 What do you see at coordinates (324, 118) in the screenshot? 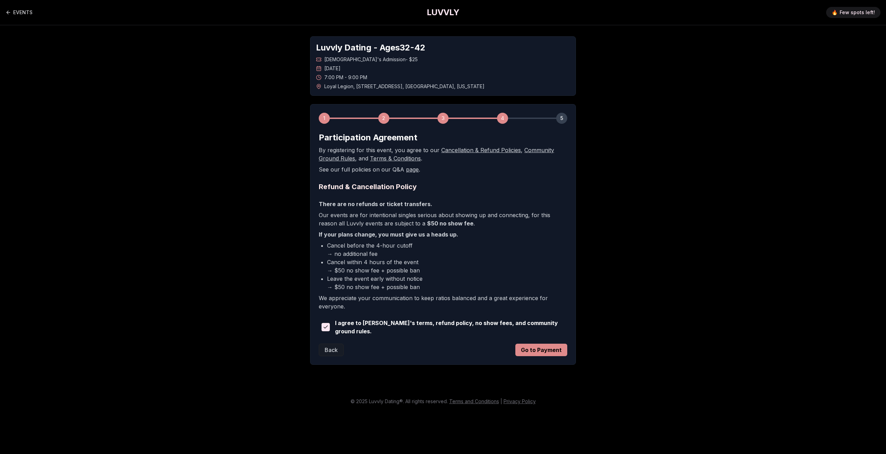
I see `div: 1` at bounding box center [324, 118].